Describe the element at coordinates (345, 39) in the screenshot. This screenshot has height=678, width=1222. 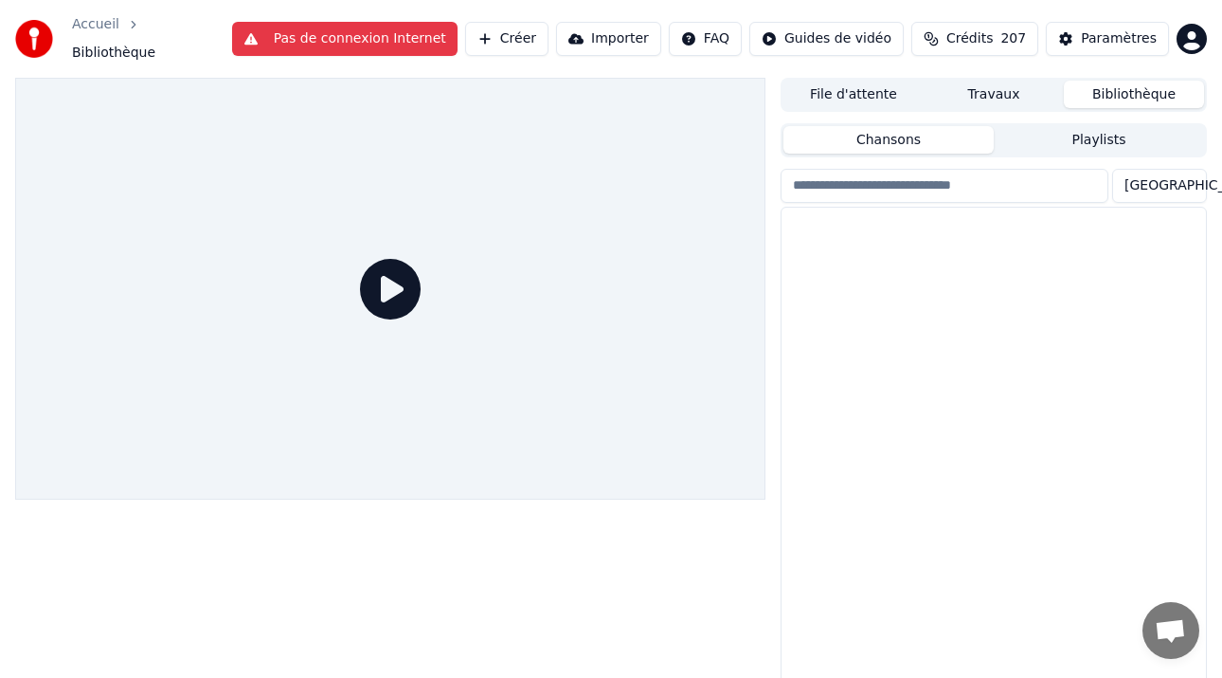
I see `button: Pas de connexion Internet` at that location.